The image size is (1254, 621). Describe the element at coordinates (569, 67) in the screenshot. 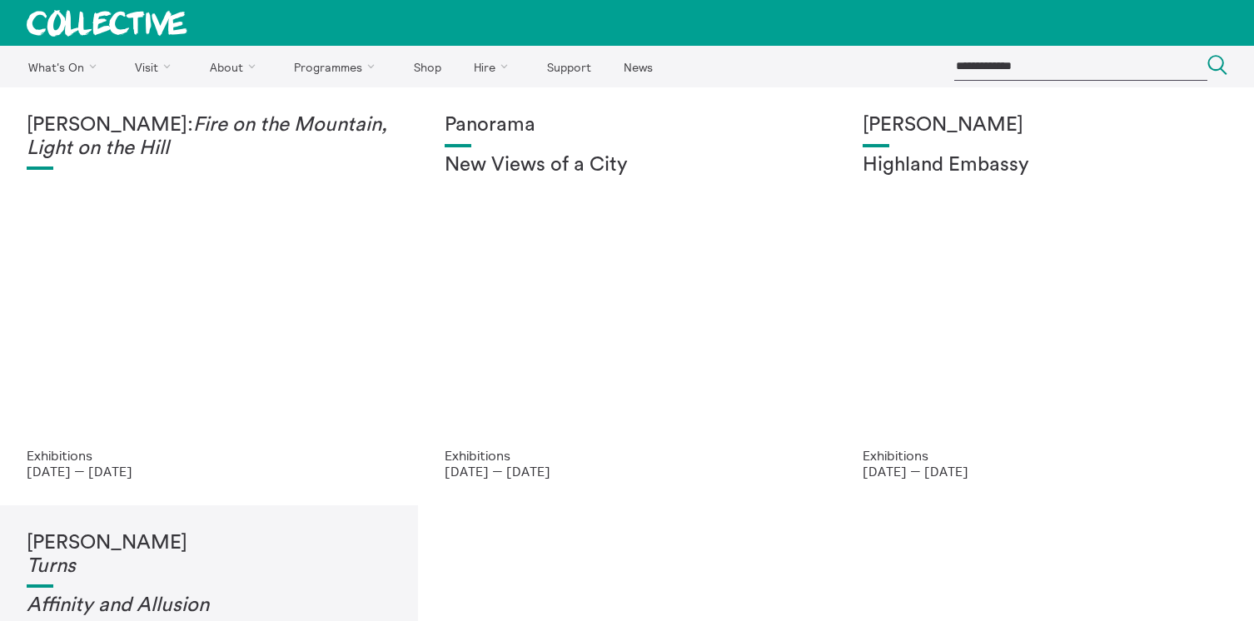

I see `a: Support` at that location.